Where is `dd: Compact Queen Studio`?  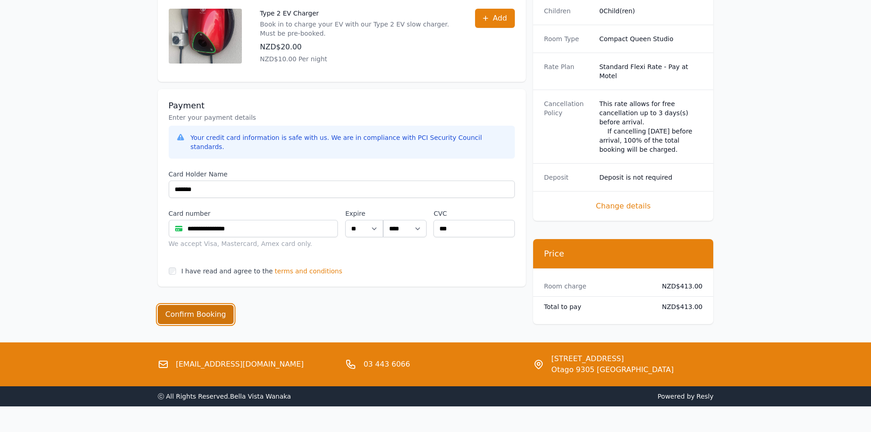 dd: Compact Queen Studio is located at coordinates (651, 39).